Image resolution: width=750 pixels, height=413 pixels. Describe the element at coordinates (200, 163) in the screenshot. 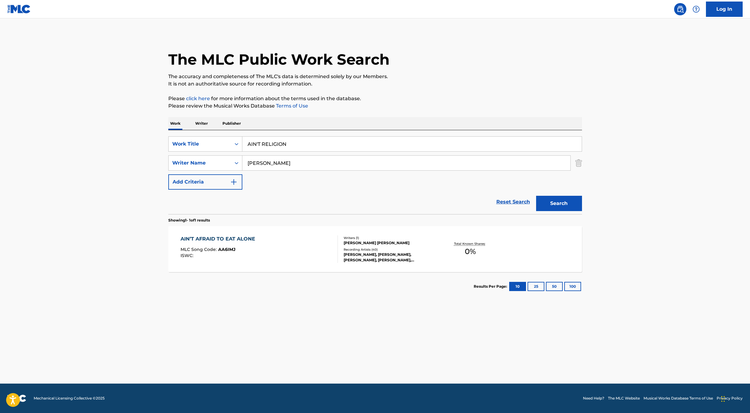

I see `div: Writer Name` at that location.